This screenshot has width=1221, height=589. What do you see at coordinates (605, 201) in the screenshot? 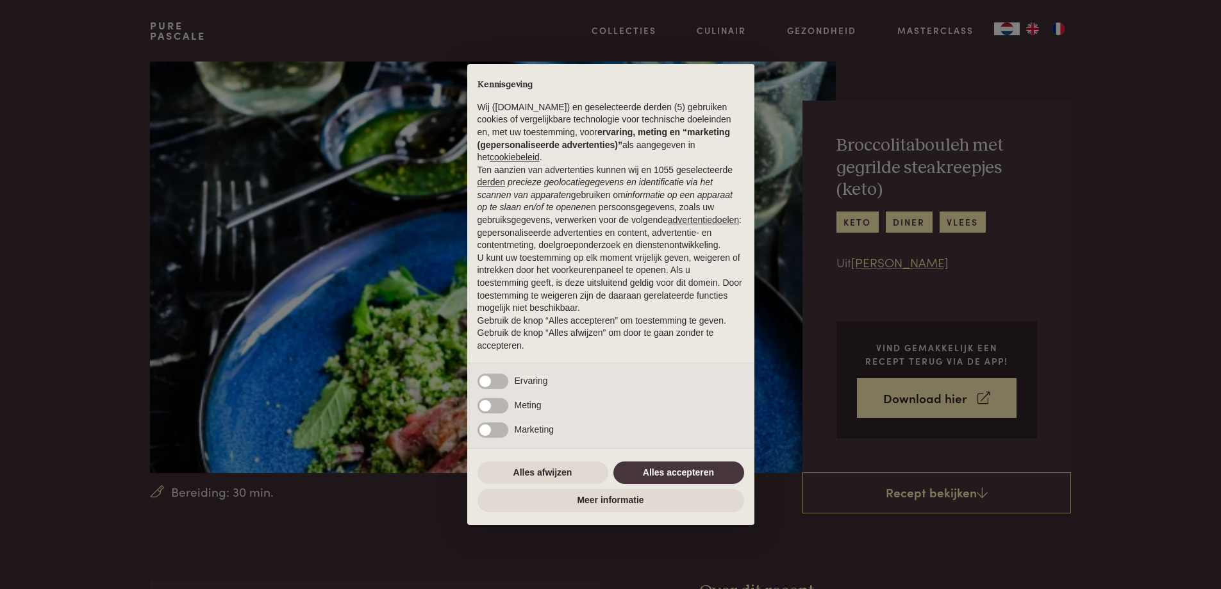
I see `em: informatie op een apparaat op te slaan en/of te openen` at bounding box center [605, 201].